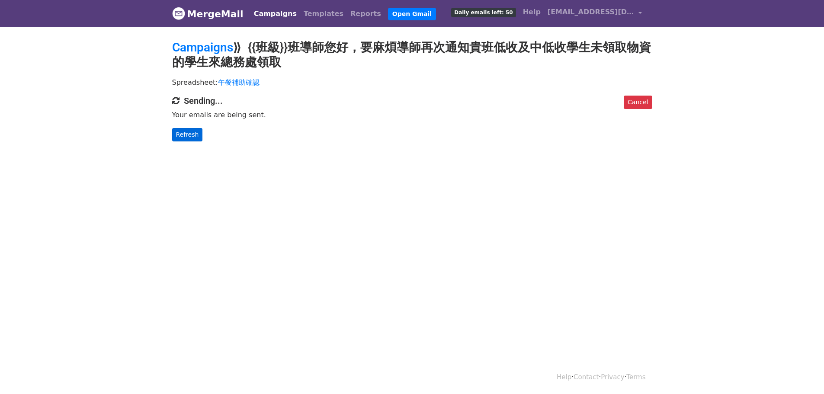  What do you see at coordinates (483, 12) in the screenshot?
I see `a: Daily emails left: 50` at bounding box center [483, 12].